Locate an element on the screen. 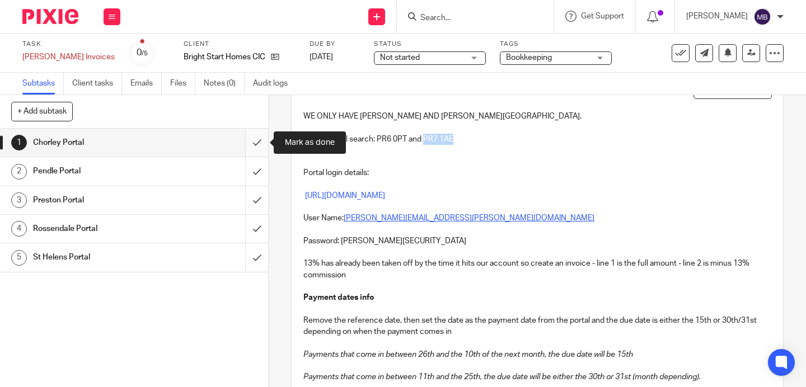  a: Audit logs is located at coordinates (274, 83).